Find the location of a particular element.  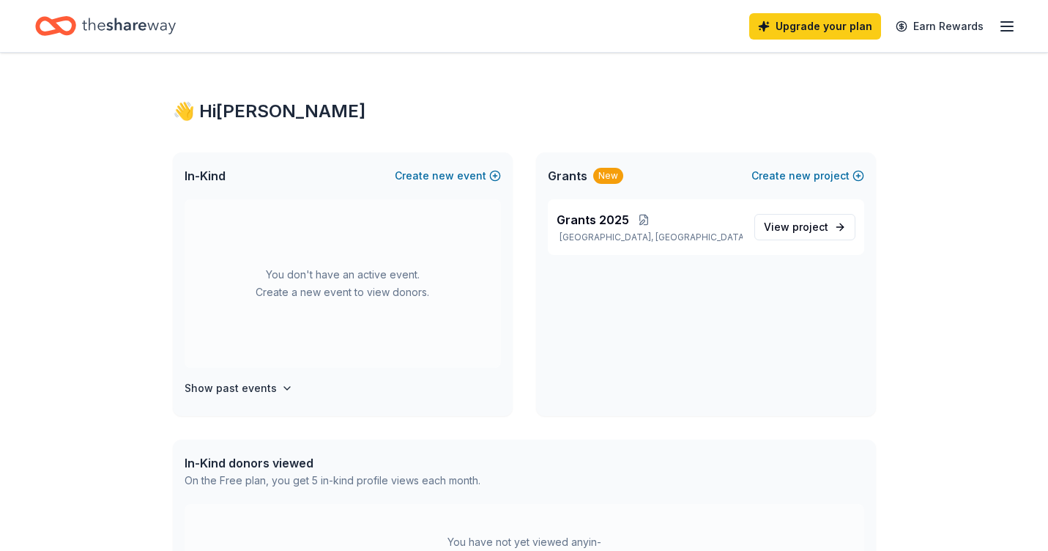

span: Grants is located at coordinates (567, 176).